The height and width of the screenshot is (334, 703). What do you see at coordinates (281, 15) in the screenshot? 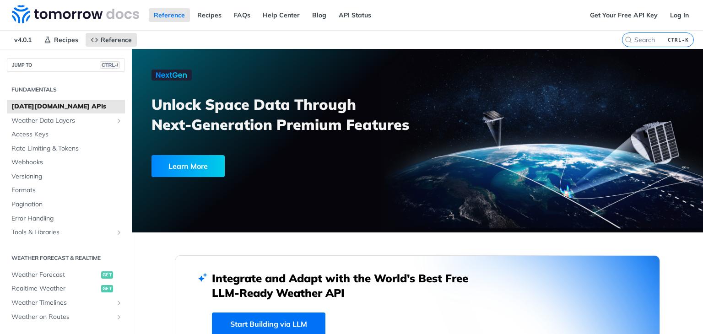
I see `a: Help Center` at bounding box center [281, 15].